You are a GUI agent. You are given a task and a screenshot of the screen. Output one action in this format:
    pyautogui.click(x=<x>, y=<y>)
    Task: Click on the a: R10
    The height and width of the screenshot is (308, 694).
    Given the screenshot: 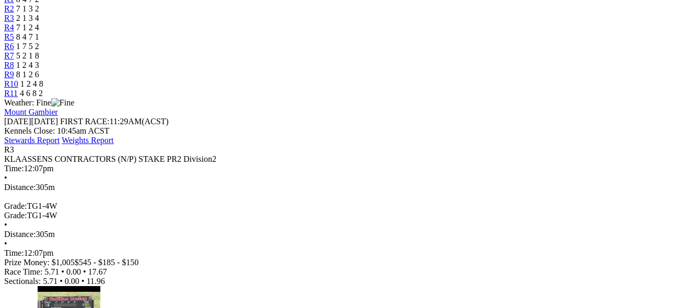 What is the action you would take?
    pyautogui.click(x=11, y=84)
    